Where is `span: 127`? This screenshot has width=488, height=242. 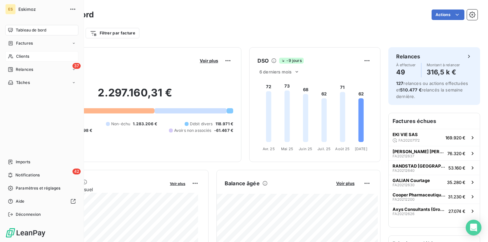
span: 127 is located at coordinates (400, 83).